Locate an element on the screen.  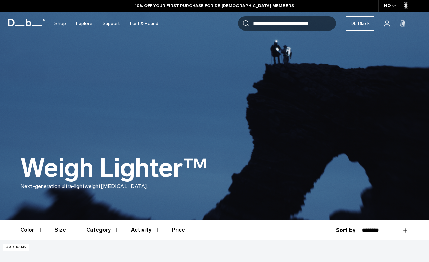
a: Shop is located at coordinates (60, 23).